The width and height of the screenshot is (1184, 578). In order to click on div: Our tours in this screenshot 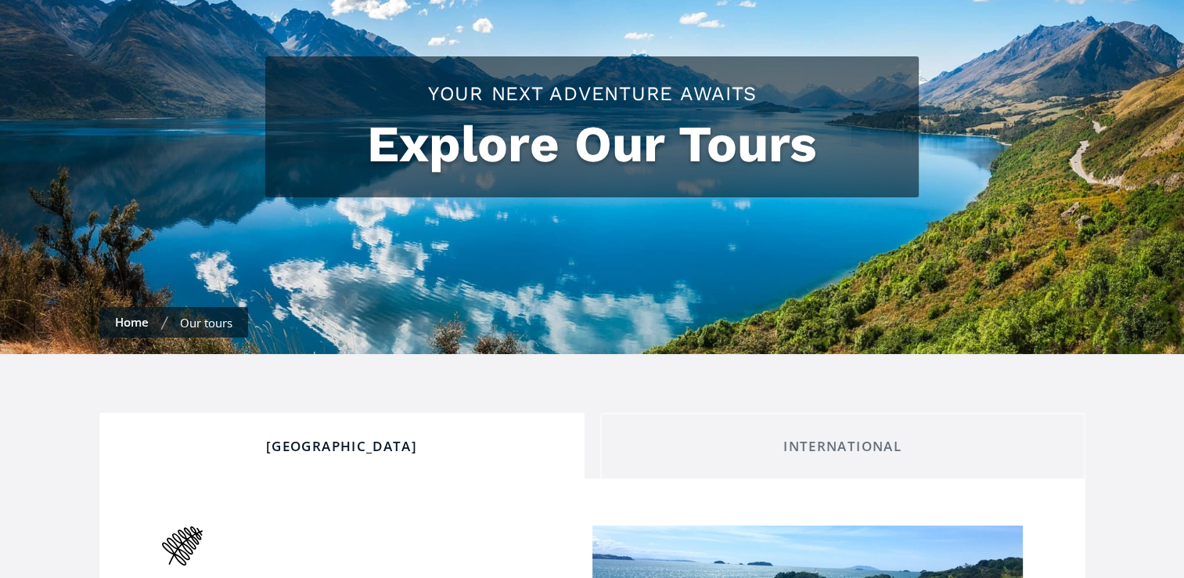, I will do `click(206, 322)`.